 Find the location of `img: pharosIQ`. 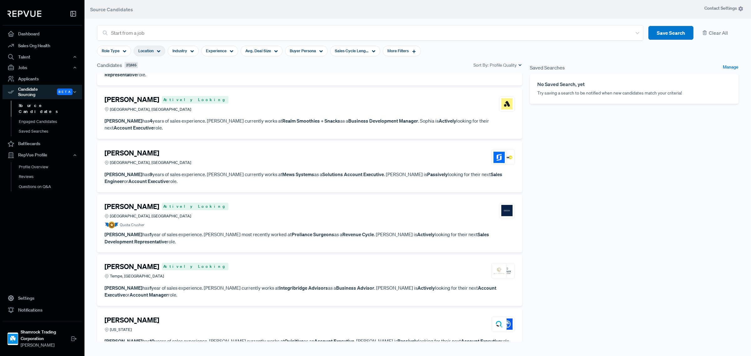

img: pharosIQ is located at coordinates (507, 157).